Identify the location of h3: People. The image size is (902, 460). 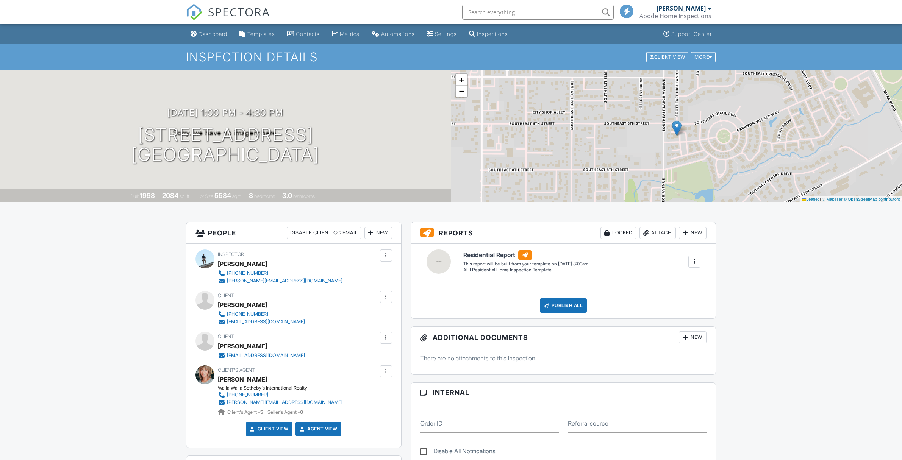
(294, 233).